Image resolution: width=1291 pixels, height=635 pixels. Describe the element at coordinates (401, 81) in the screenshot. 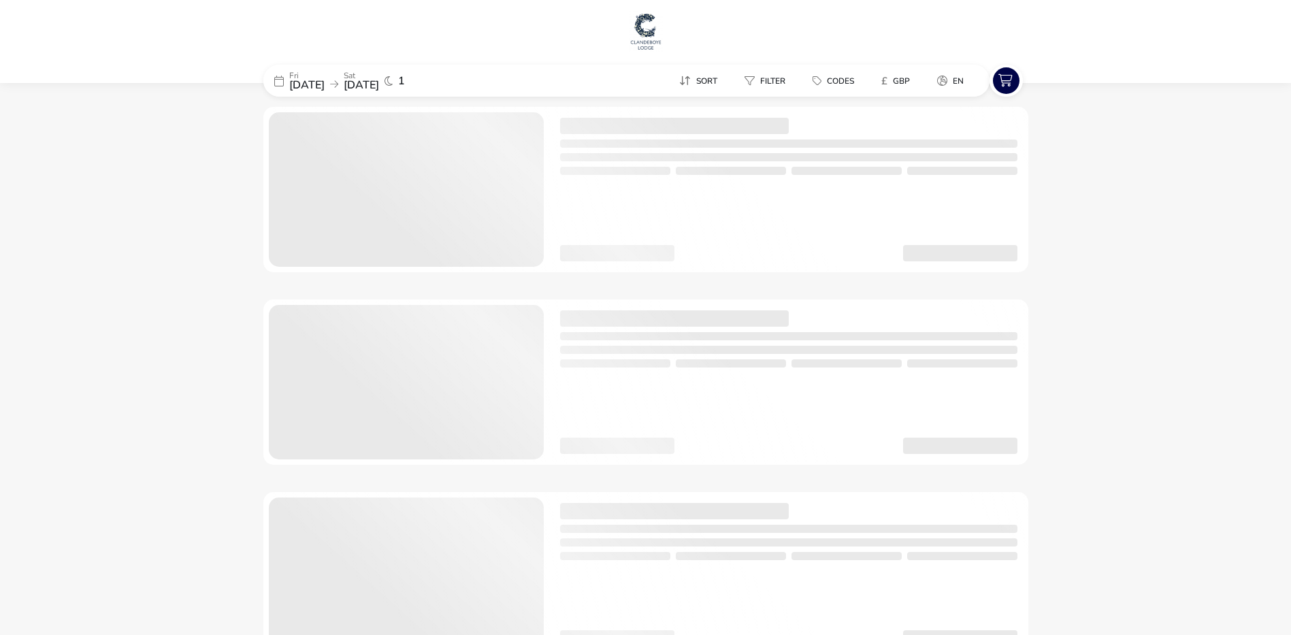

I see `span: 1` at that location.